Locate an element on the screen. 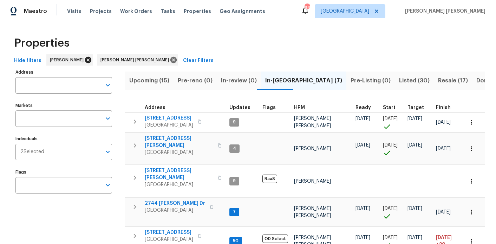 This screenshot has width=496, height=244. span: 2 Selected is located at coordinates (32, 152).